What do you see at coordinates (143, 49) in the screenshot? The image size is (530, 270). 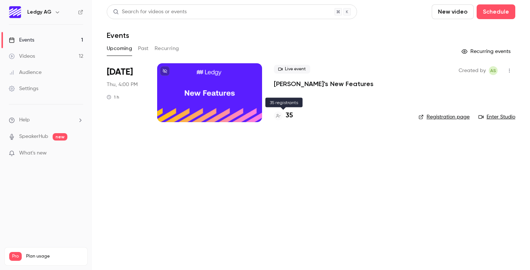 I see `button: Past` at bounding box center [143, 49].